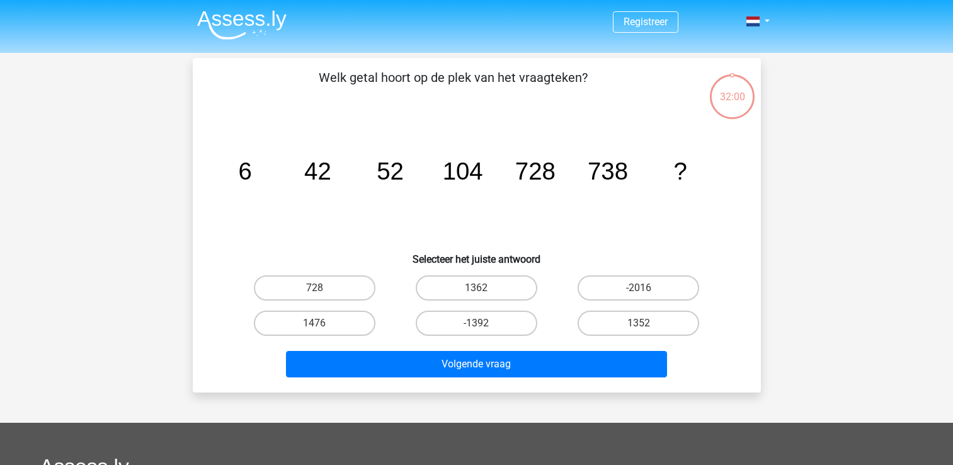  What do you see at coordinates (638, 288) in the screenshot?
I see `label: -2016` at bounding box center [638, 288].